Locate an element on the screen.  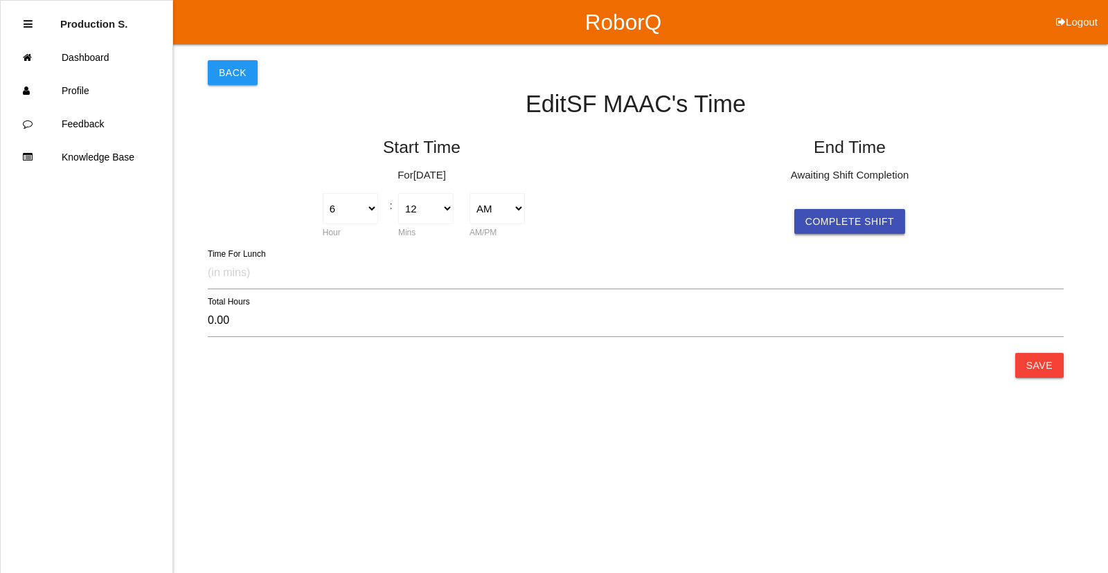
button: Save is located at coordinates (1039, 366).